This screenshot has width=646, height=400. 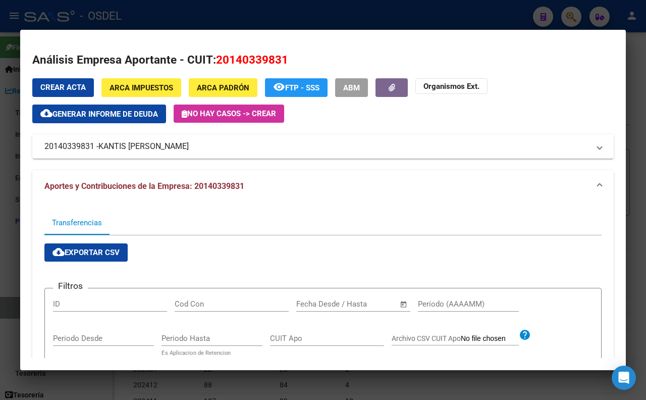 I want to click on button: ARCA Impuestos, so click(x=141, y=87).